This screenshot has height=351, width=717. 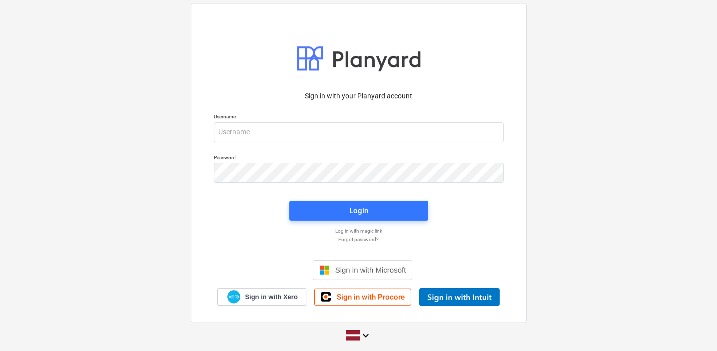 What do you see at coordinates (359, 117) in the screenshot?
I see `p: Username` at bounding box center [359, 117].